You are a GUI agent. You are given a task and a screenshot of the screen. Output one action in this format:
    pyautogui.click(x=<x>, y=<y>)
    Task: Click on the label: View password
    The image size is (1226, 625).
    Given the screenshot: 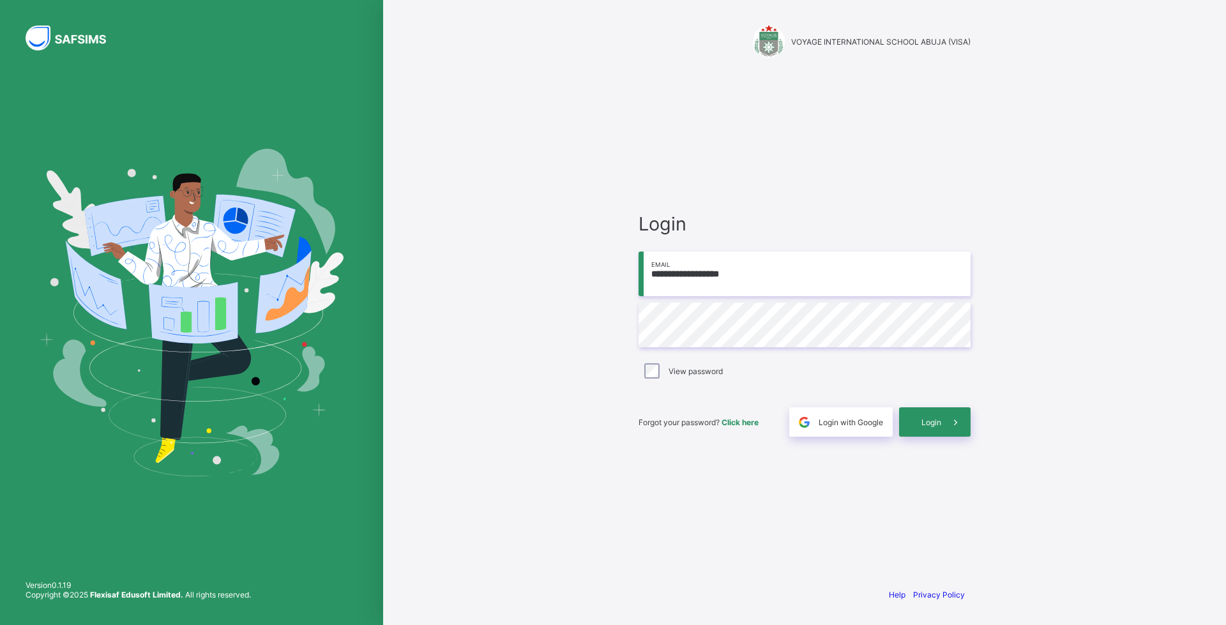 What is the action you would take?
    pyautogui.click(x=695, y=371)
    